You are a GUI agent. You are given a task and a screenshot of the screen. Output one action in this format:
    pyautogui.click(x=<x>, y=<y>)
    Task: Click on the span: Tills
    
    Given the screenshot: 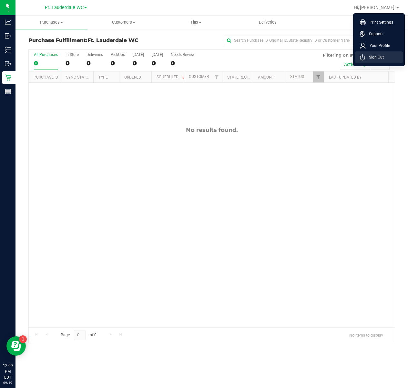 What is the action you would take?
    pyautogui.click(x=196, y=22)
    